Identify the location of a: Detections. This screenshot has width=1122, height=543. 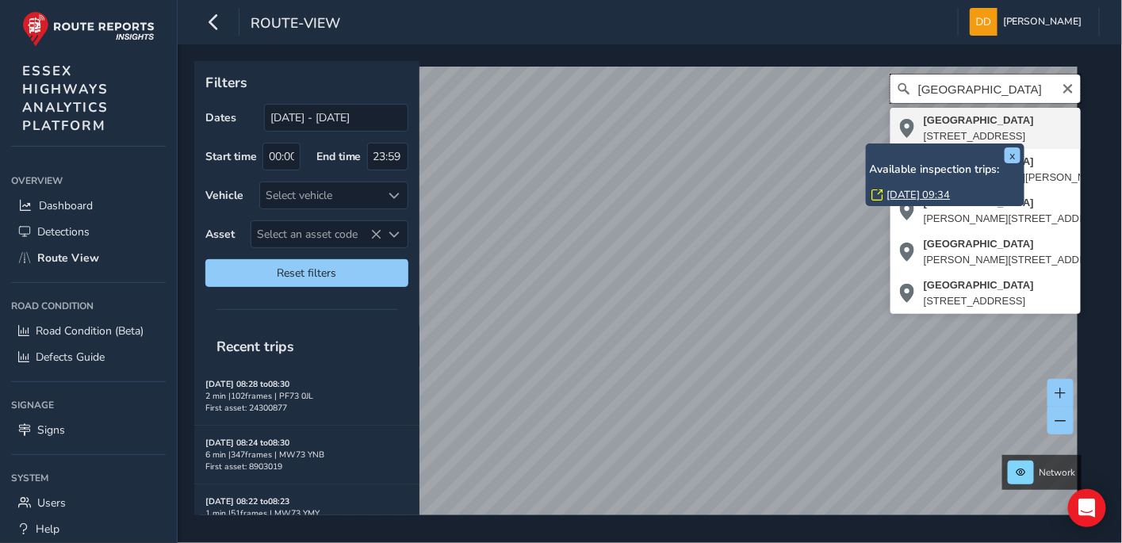
(88, 231).